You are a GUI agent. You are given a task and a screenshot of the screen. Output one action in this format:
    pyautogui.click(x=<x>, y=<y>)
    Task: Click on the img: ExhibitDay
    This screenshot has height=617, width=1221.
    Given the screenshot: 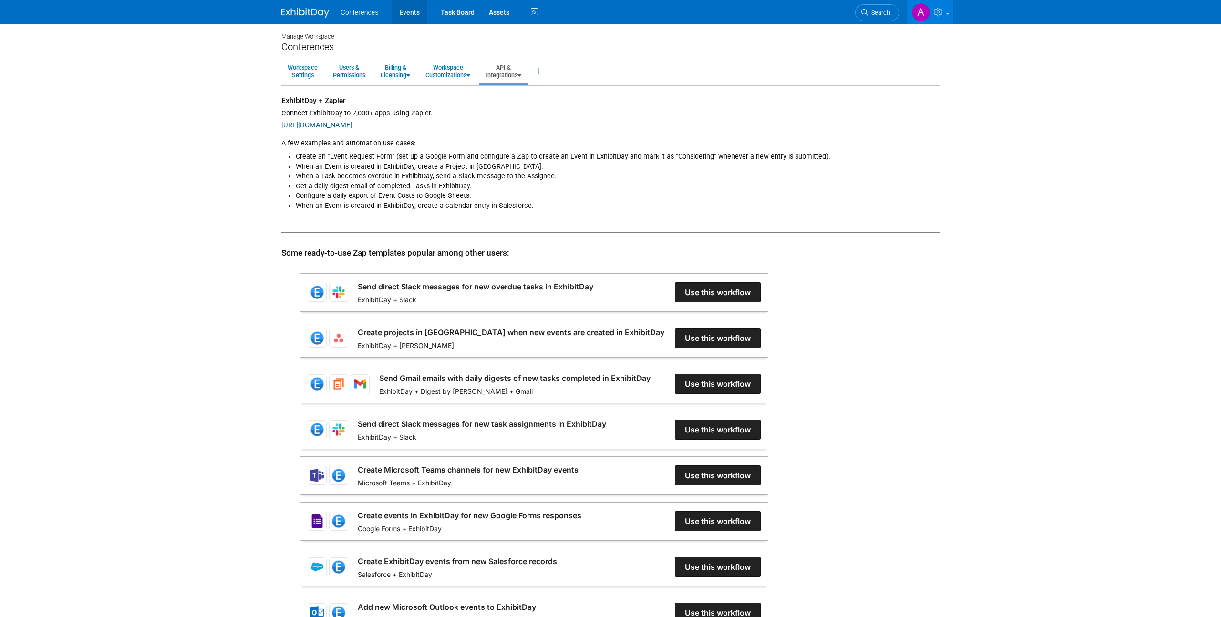 What is the action you would take?
    pyautogui.click(x=305, y=13)
    